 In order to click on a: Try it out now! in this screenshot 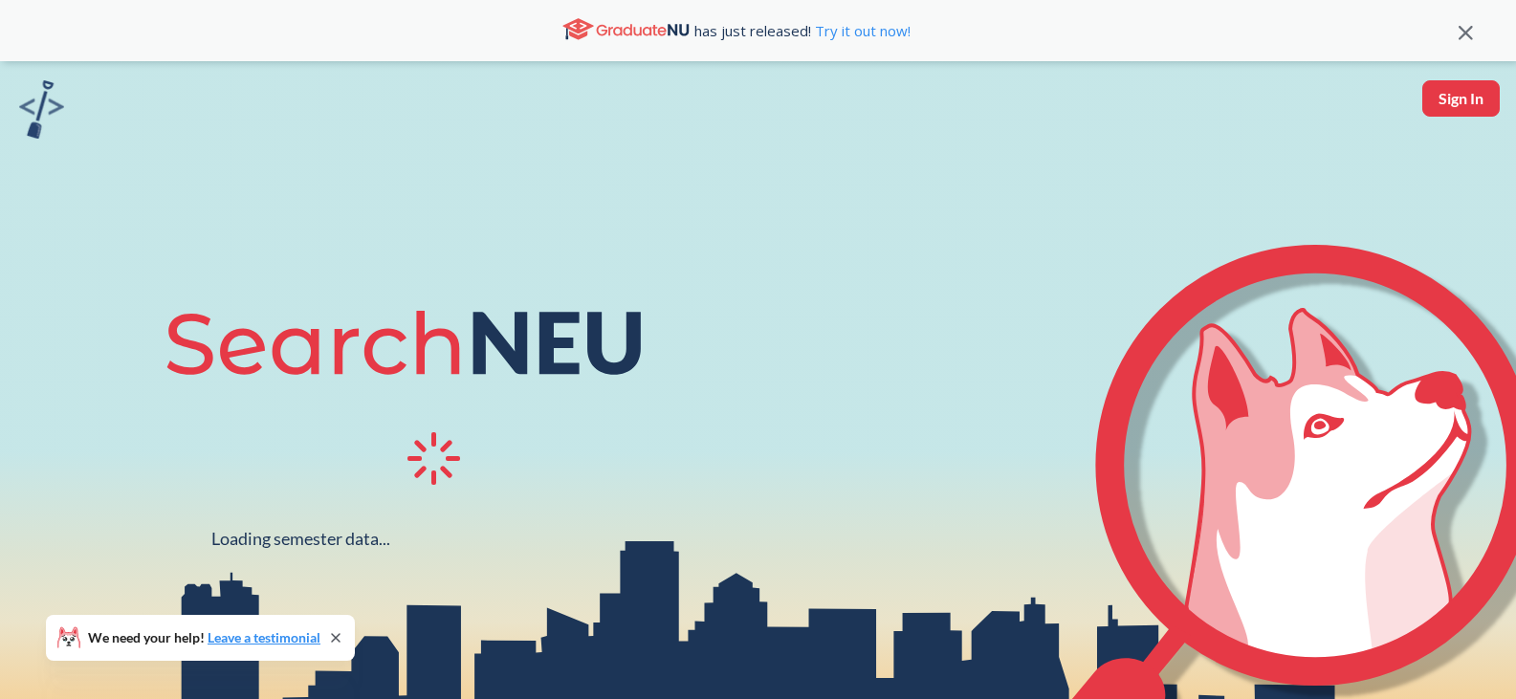, I will do `click(861, 31)`.